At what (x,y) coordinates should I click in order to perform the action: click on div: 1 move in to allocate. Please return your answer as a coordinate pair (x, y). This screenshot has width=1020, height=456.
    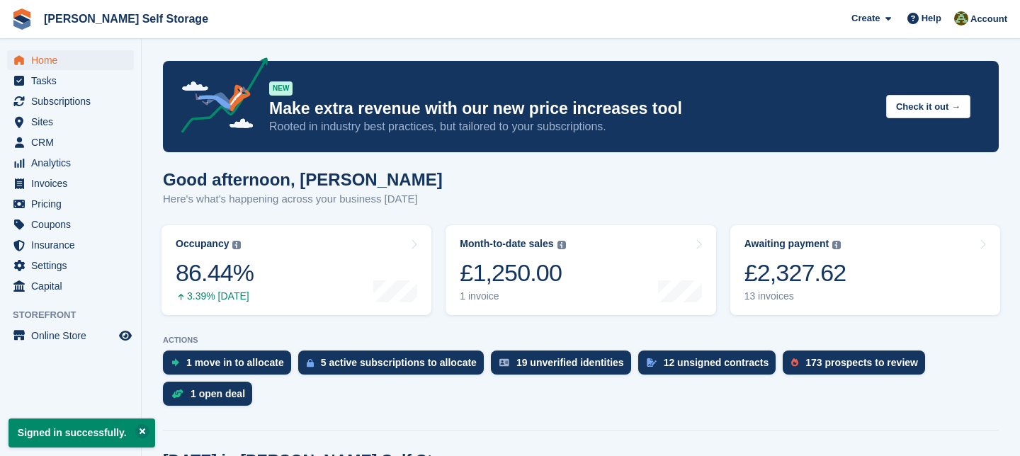
    Looking at the image, I should click on (235, 363).